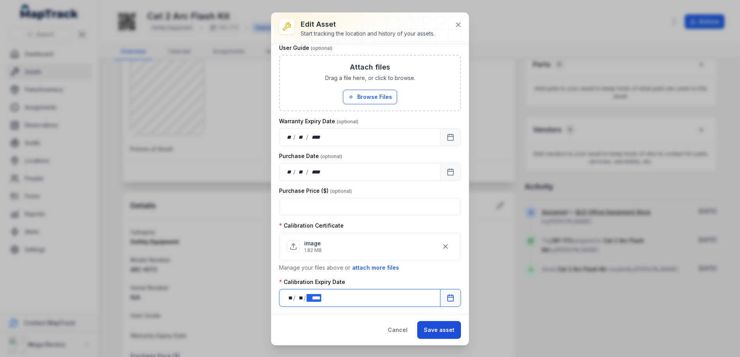  I want to click on label: User Guide, so click(306, 48).